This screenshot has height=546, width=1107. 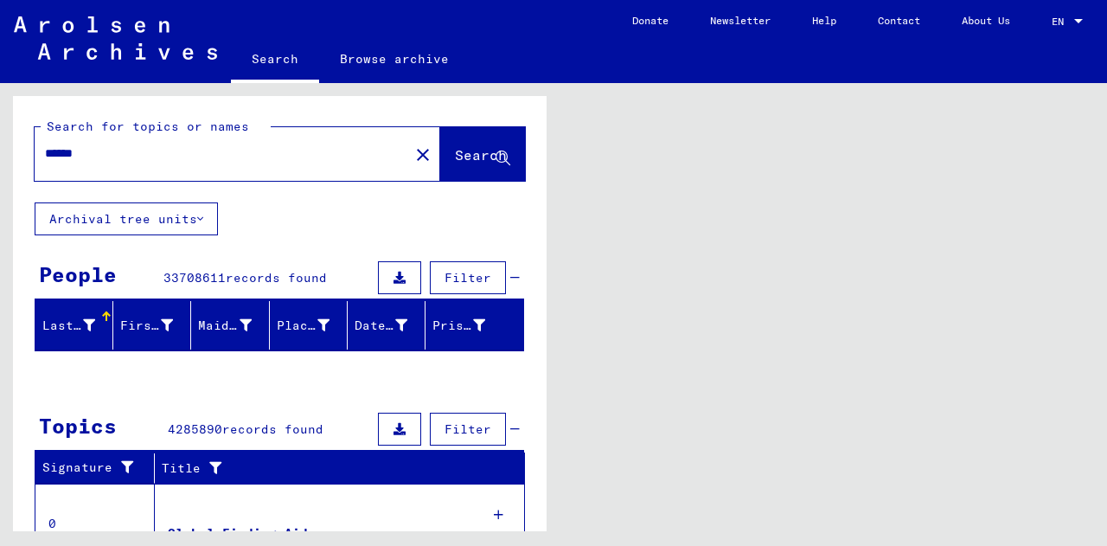 What do you see at coordinates (1061, 22) in the screenshot?
I see `span: EN` at bounding box center [1061, 22].